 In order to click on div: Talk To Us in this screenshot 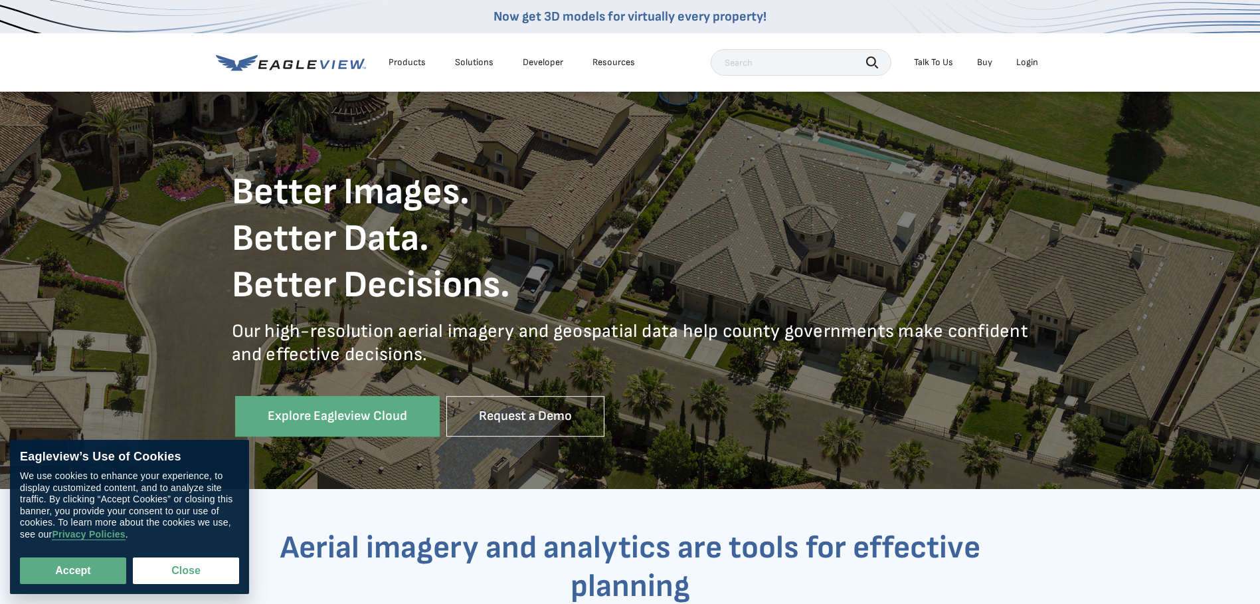, I will do `click(933, 62)`.